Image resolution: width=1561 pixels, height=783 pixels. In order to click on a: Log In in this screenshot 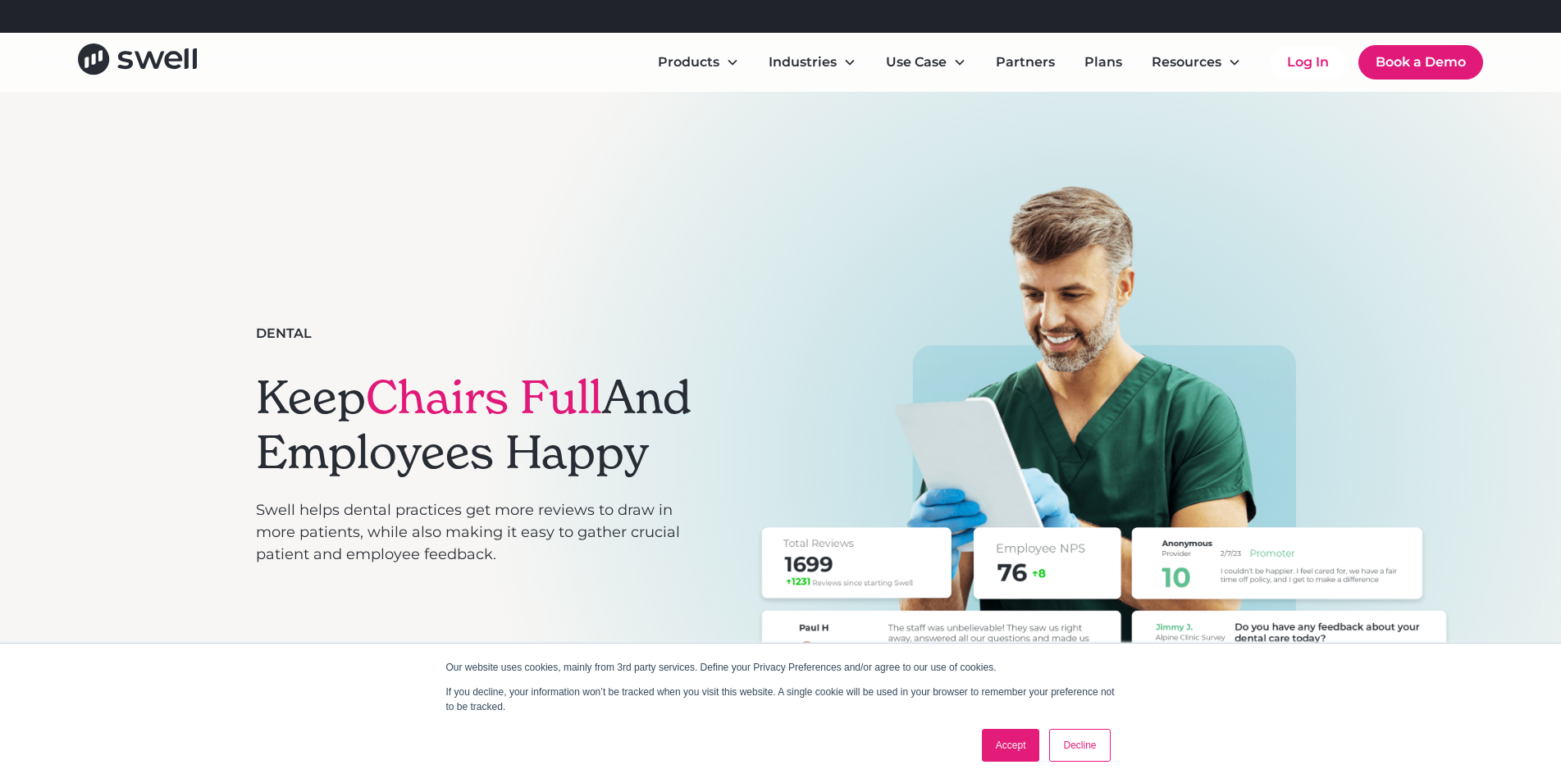, I will do `click(1308, 62)`.